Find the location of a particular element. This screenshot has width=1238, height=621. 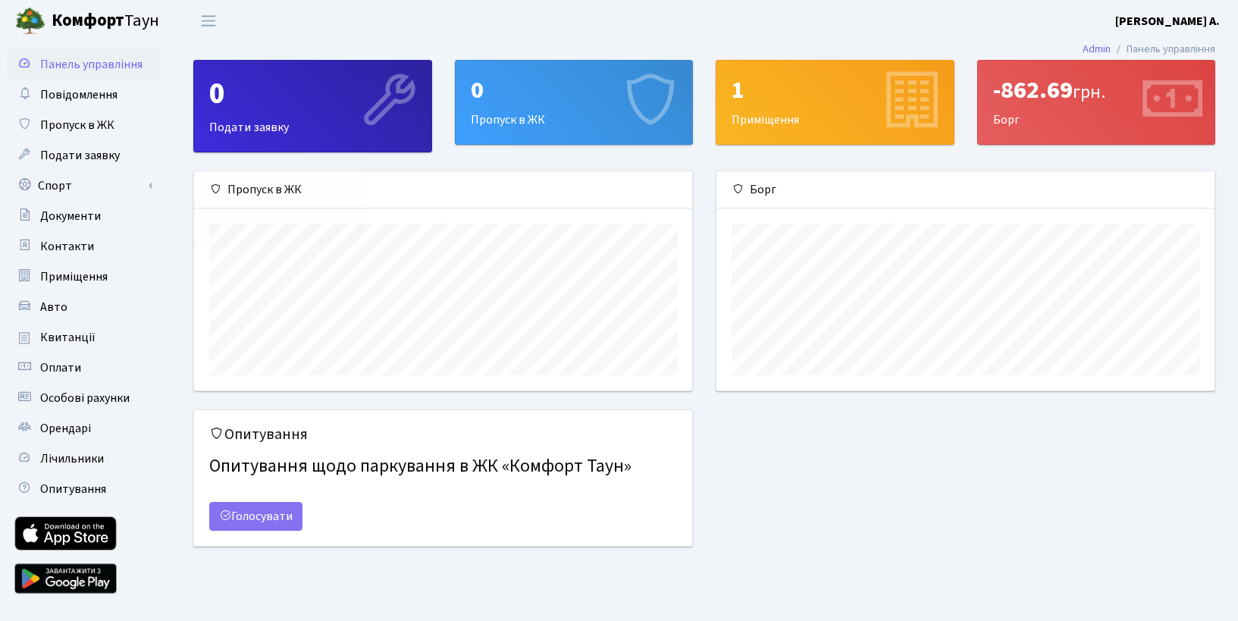

span: Оплати is located at coordinates (61, 368).